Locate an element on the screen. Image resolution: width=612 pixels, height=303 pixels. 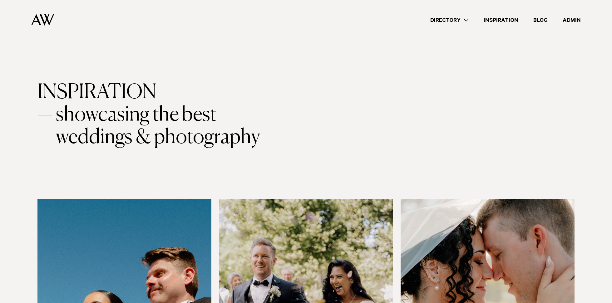
a: Blog is located at coordinates (541, 20).